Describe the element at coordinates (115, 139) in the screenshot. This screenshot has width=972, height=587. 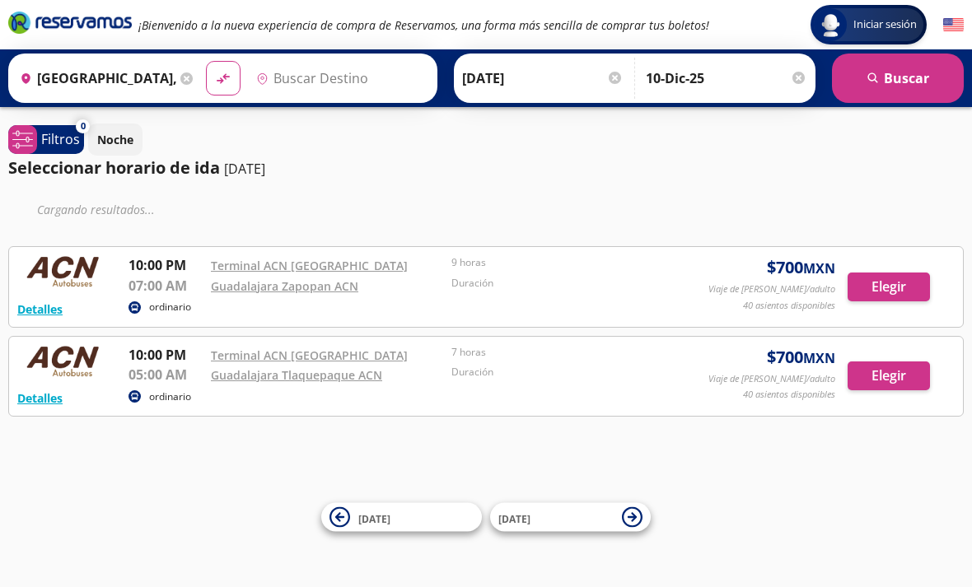
I see `button: Noche` at that location.